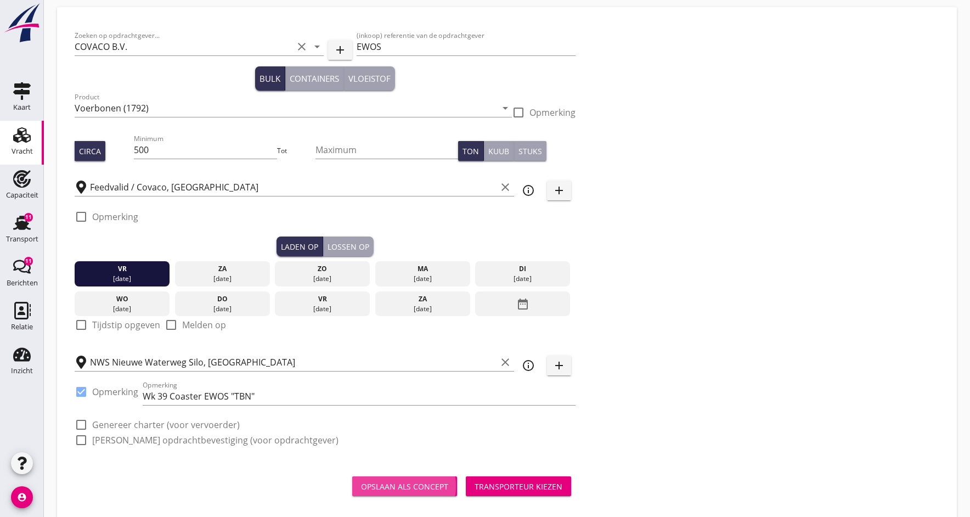 The height and width of the screenshot is (517, 970). What do you see at coordinates (523, 304) in the screenshot?
I see `i: date_range` at bounding box center [523, 304].